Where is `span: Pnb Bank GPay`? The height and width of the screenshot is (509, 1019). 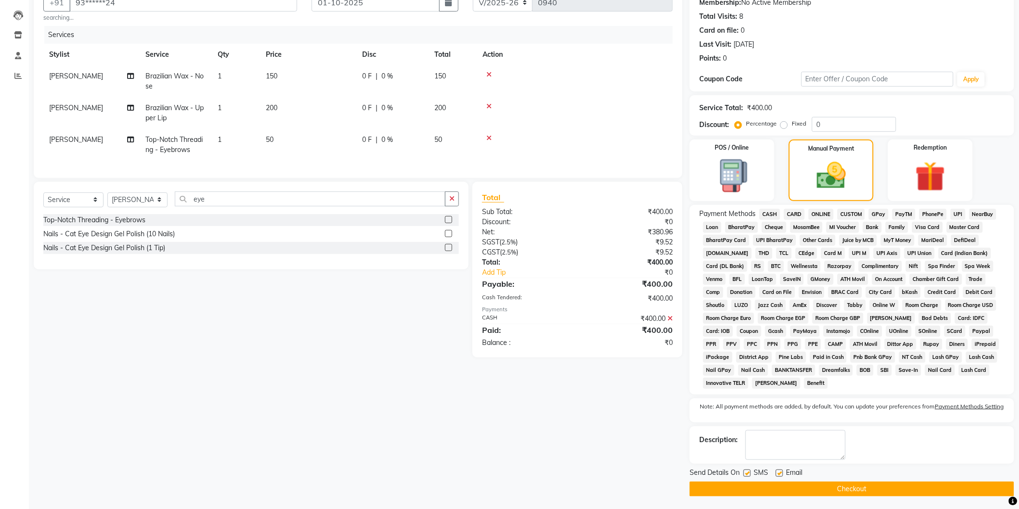
span: Pnb Bank GPay is located at coordinates (872, 357).